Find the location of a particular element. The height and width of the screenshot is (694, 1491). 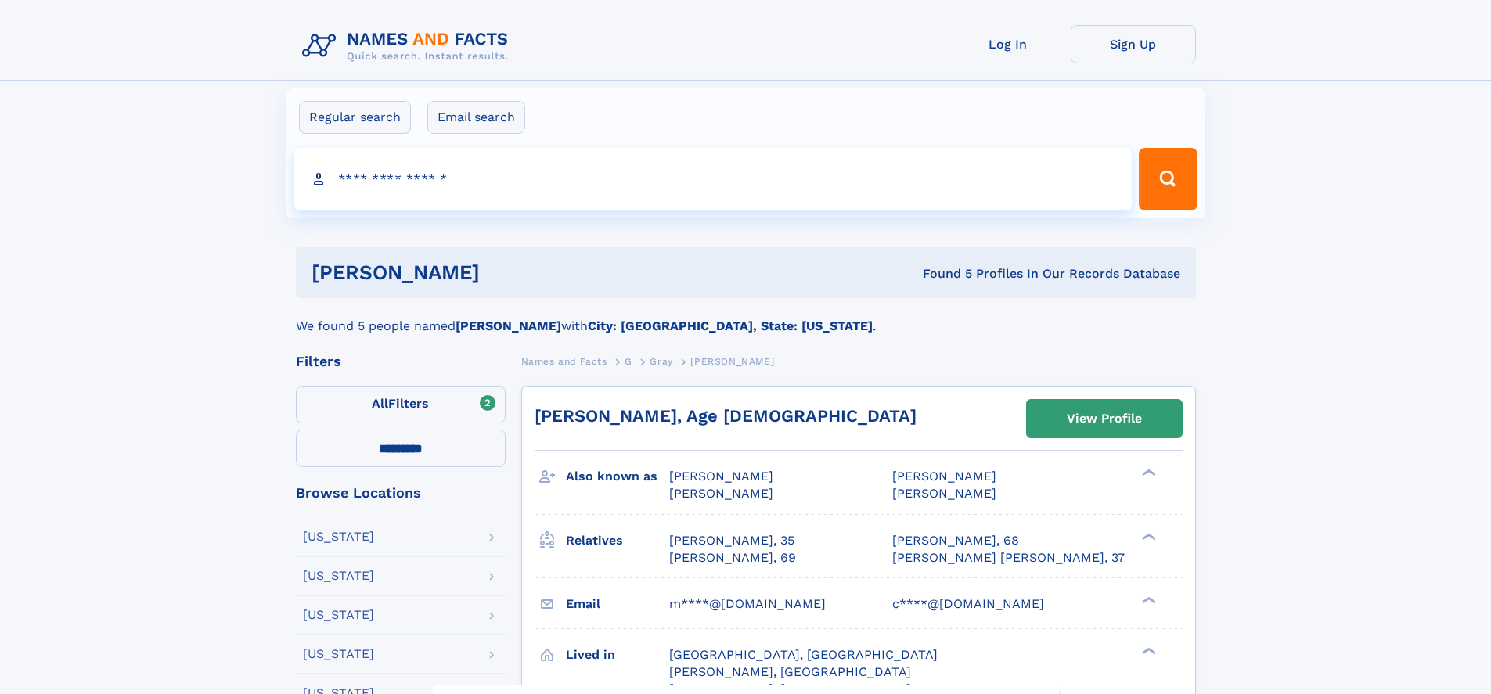

div: Browse Locations is located at coordinates (401, 493).